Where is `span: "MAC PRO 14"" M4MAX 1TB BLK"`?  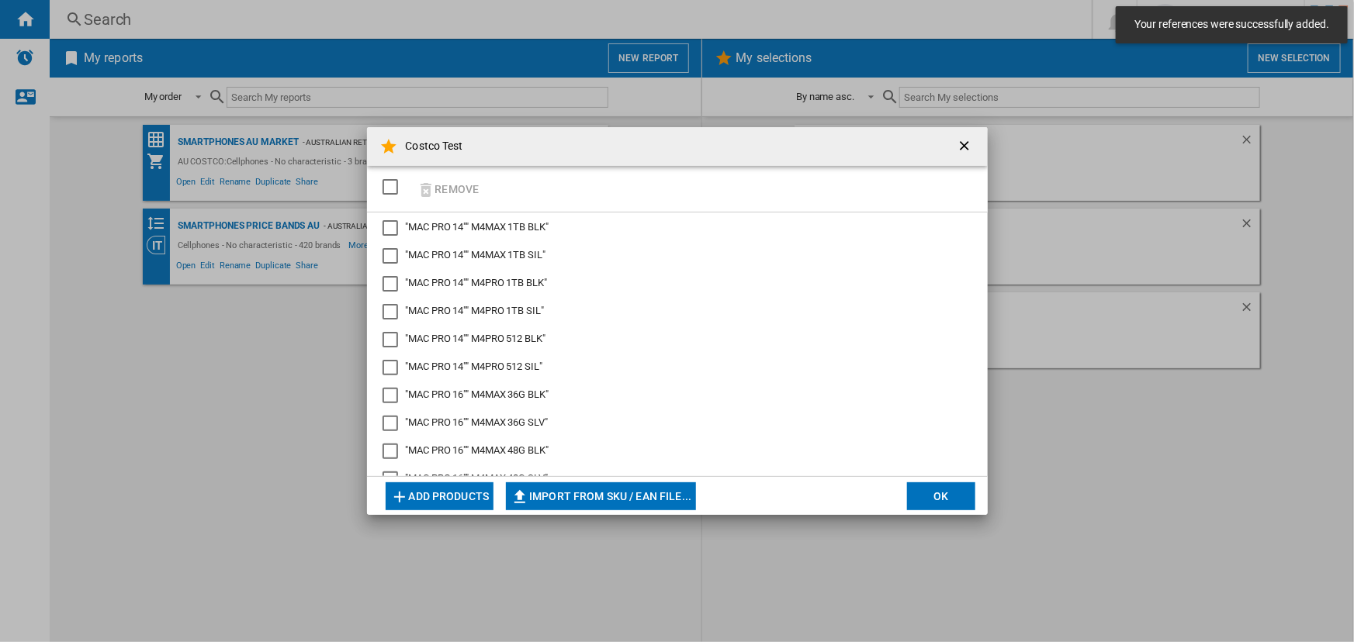 span: "MAC PRO 14"" M4MAX 1TB BLK" is located at coordinates (477, 227).